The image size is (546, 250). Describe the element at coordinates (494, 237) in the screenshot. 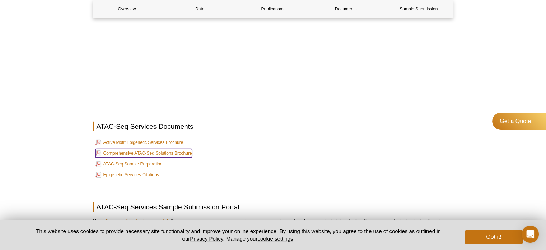

I see `button: Got it!` at that location.